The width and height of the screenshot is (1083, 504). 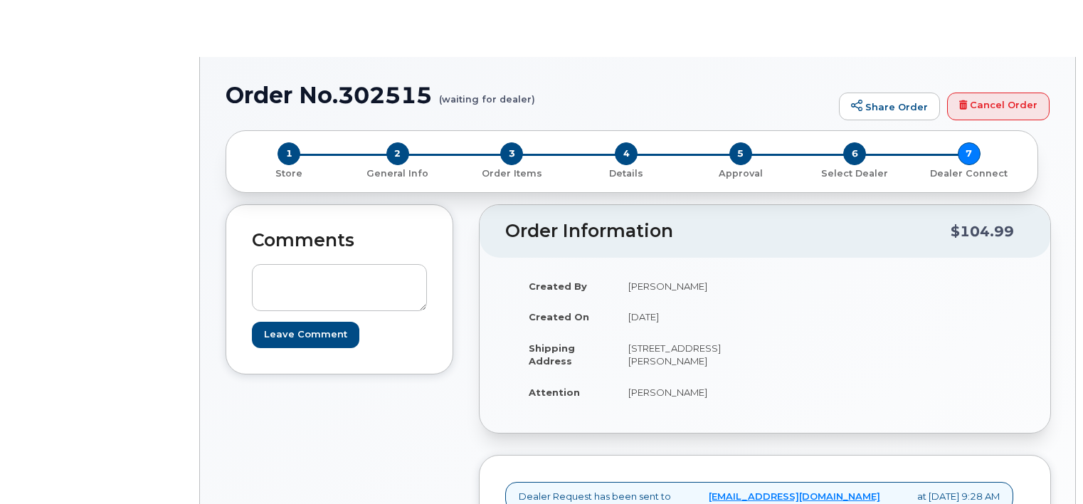 I want to click on strong: Attention, so click(x=555, y=392).